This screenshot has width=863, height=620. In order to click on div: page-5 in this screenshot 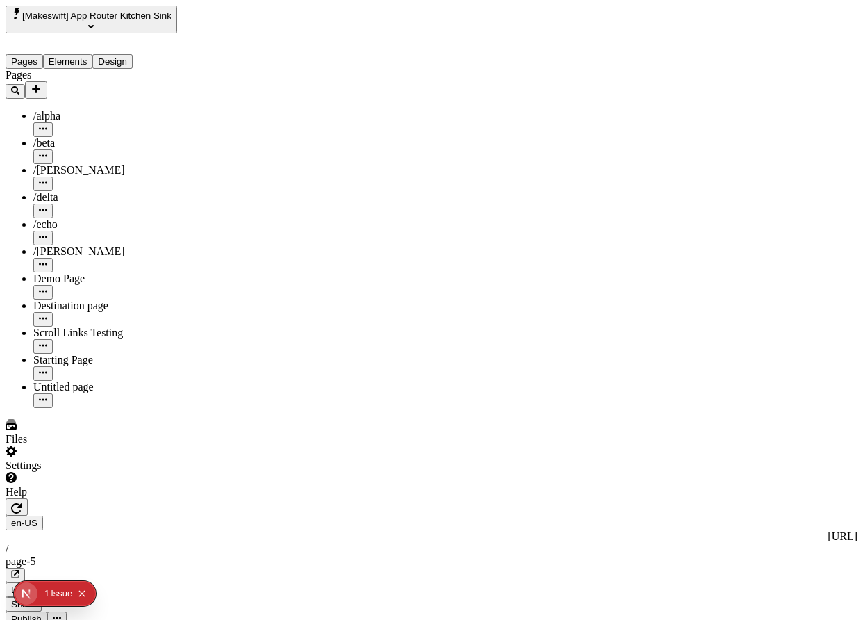, I will do `click(431, 561)`.